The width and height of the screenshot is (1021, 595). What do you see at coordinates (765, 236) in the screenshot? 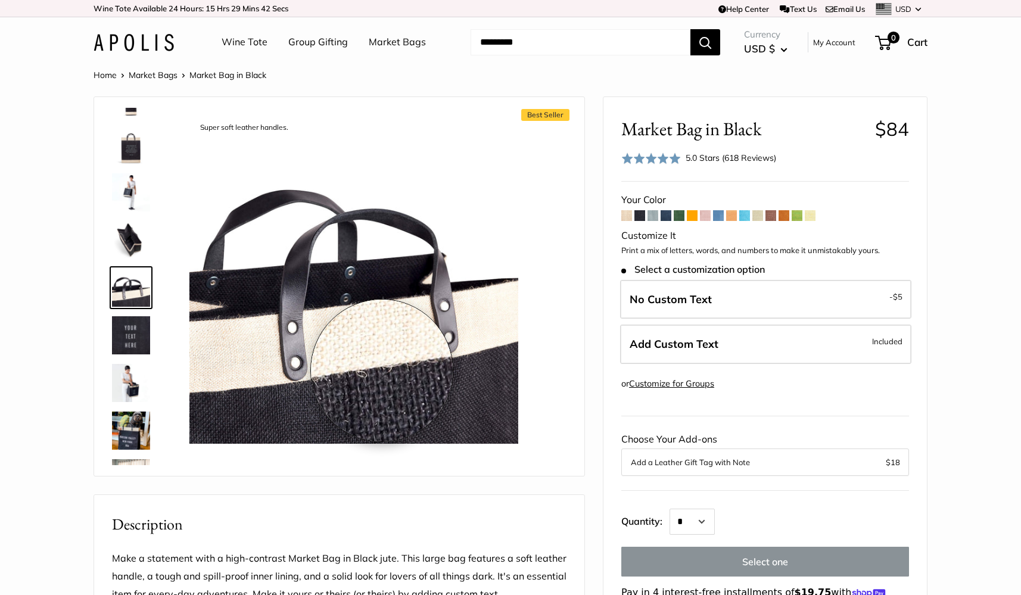
I see `div: Customize It` at bounding box center [765, 236].